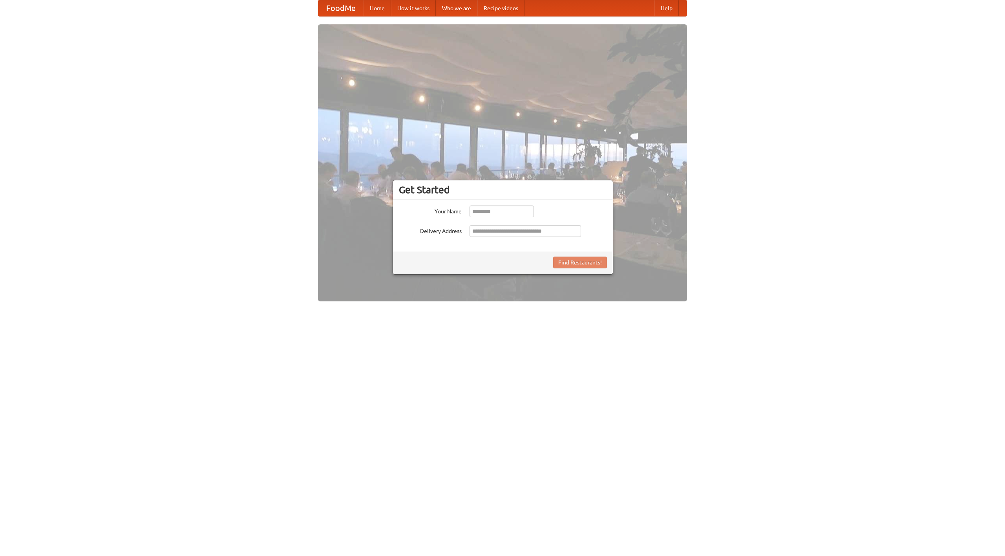 This screenshot has width=1005, height=556. I want to click on a: How it works, so click(413, 8).